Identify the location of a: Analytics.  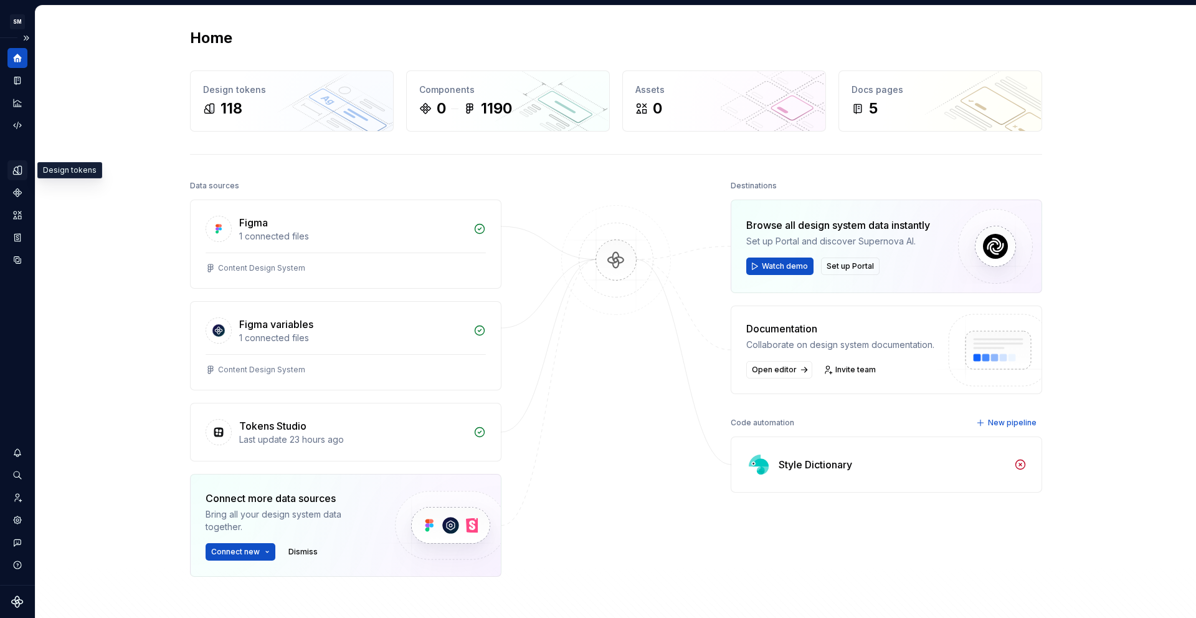
(17, 103).